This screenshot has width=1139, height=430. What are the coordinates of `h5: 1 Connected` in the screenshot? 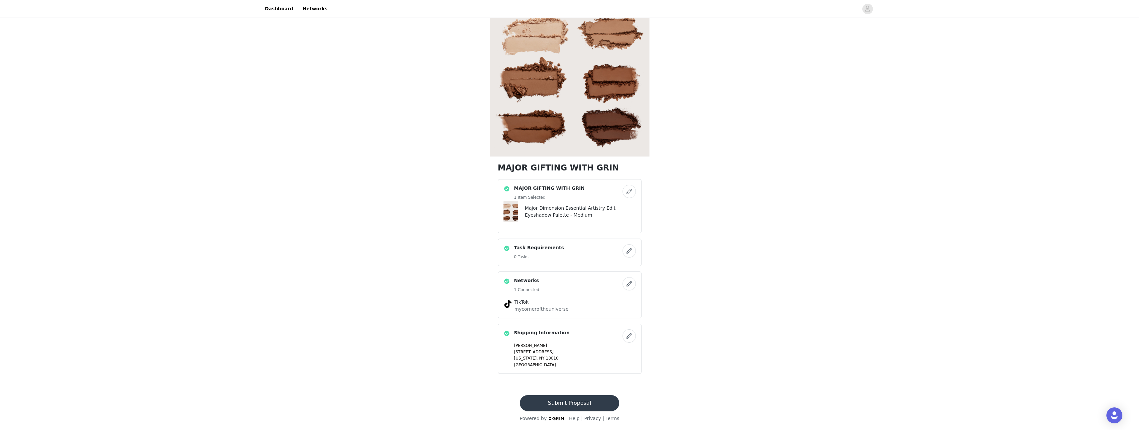 It's located at (527, 290).